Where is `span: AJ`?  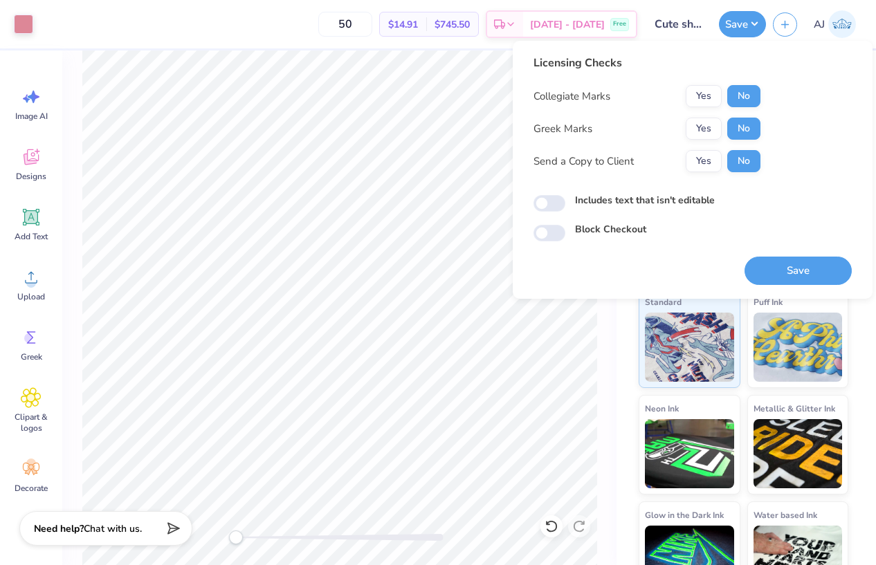 span: AJ is located at coordinates (819, 24).